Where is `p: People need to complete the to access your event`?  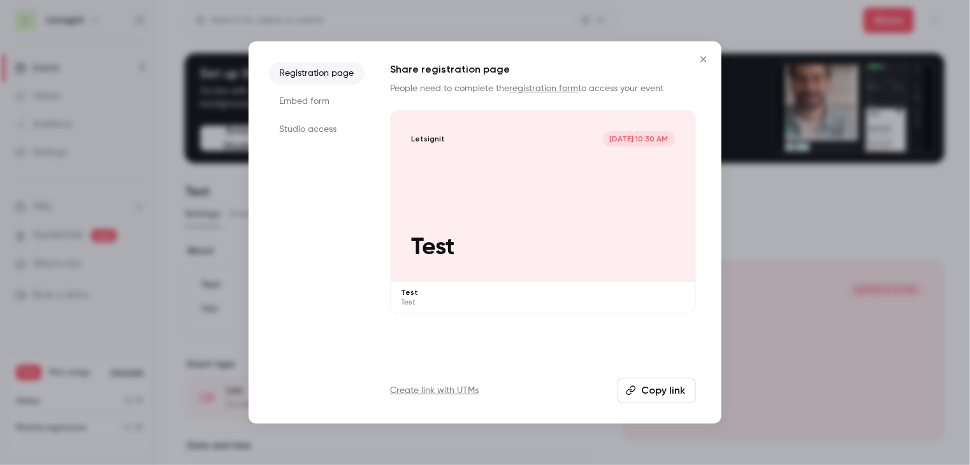
p: People need to complete the to access your event is located at coordinates (543, 89).